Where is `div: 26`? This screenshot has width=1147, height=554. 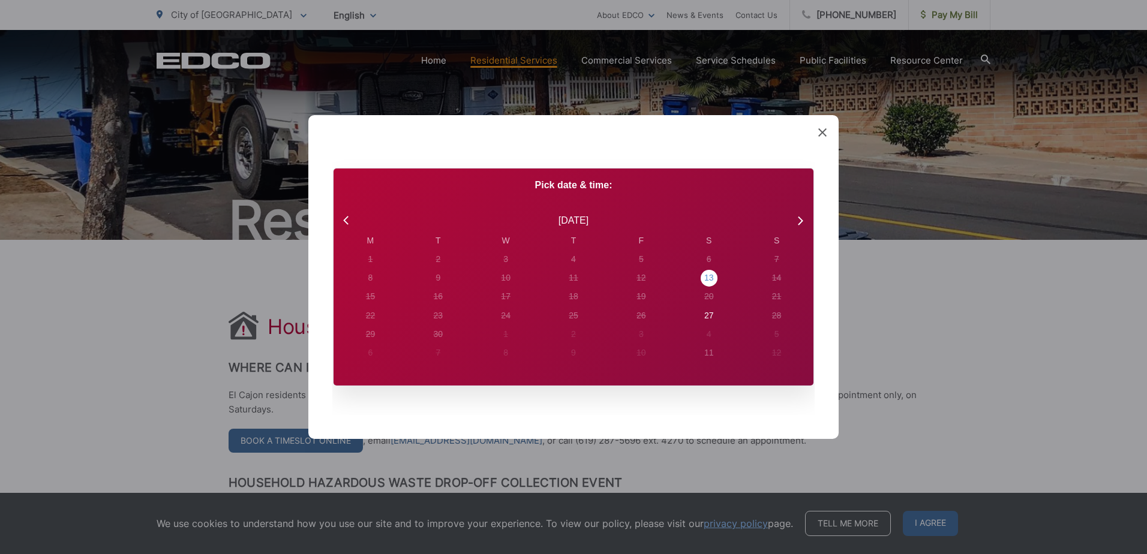 div: 26 is located at coordinates (641, 315).